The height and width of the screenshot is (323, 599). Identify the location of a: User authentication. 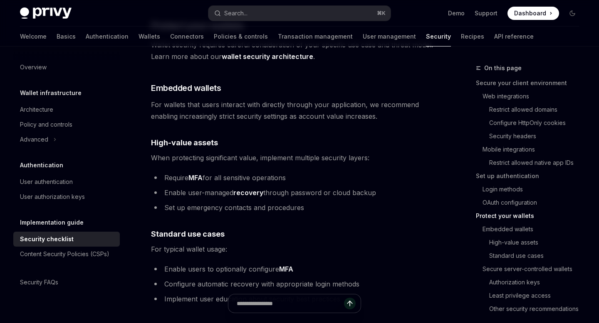
(67, 182).